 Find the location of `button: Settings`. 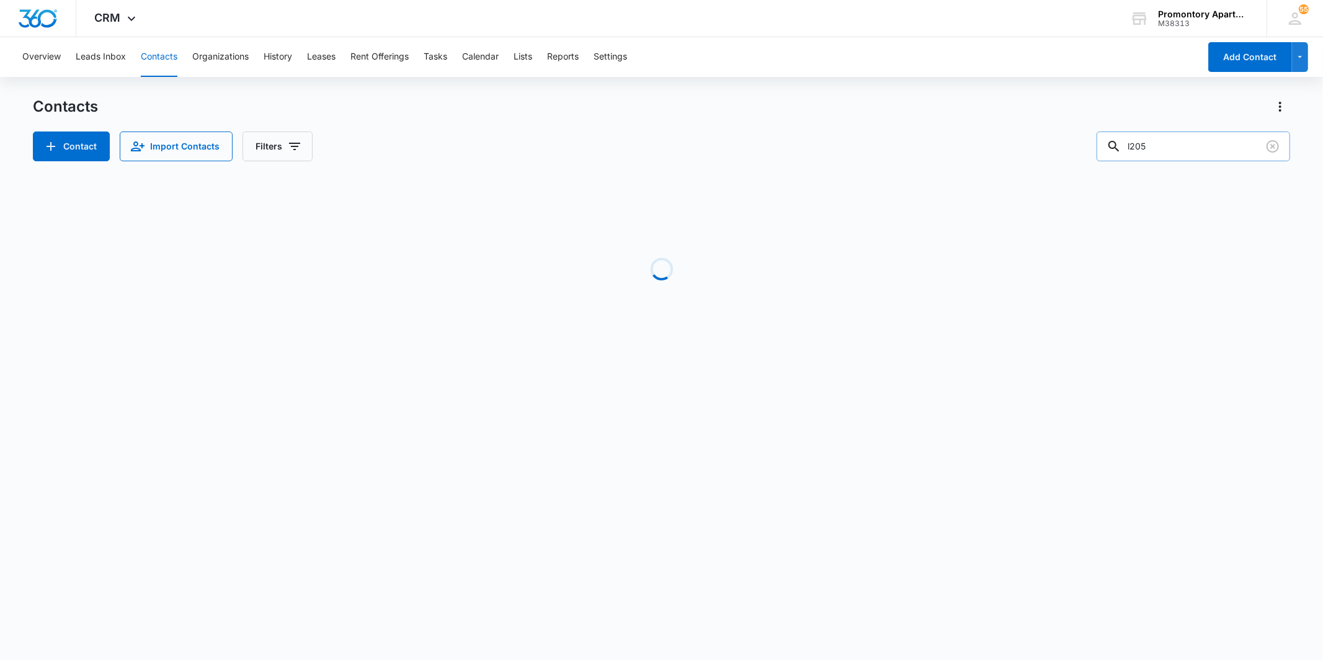

button: Settings is located at coordinates (610, 57).